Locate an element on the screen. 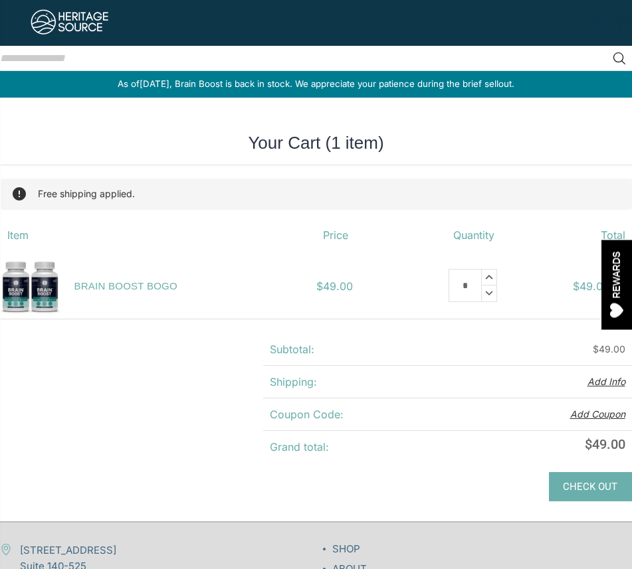 This screenshot has height=569, width=632. th: Quantity is located at coordinates (474, 235).